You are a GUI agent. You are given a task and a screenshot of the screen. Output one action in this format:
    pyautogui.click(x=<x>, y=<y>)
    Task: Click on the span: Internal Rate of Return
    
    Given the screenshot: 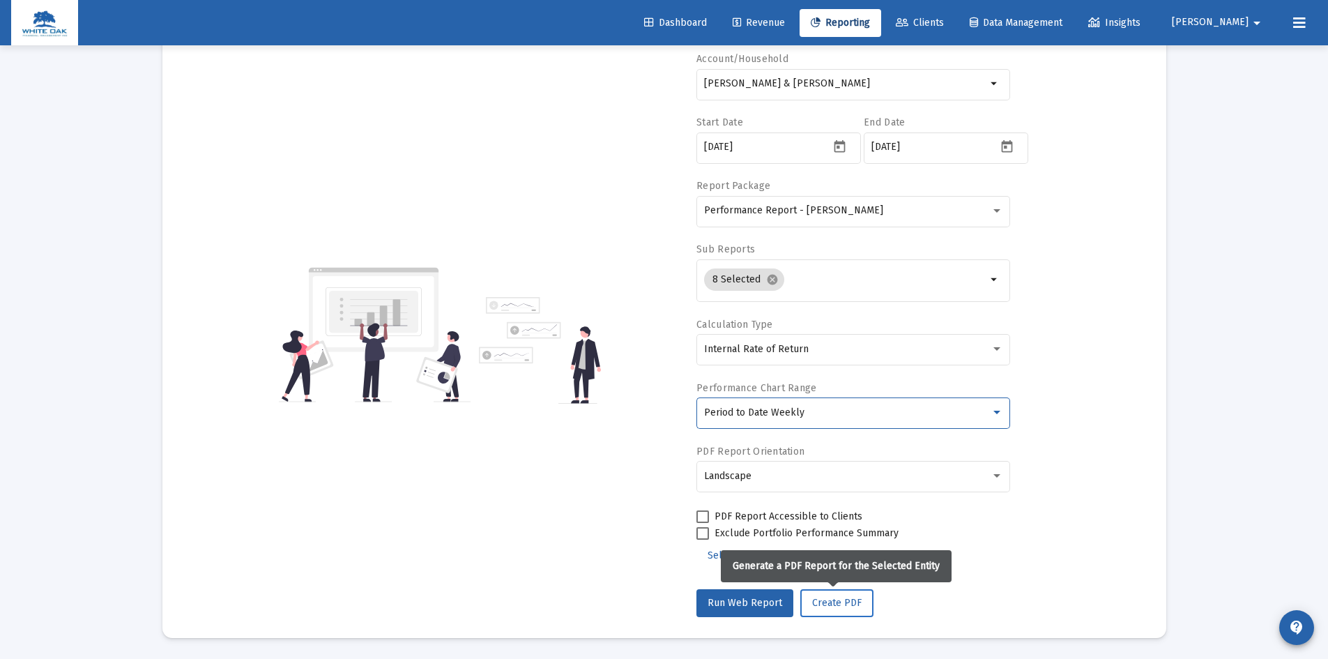 What is the action you would take?
    pyautogui.click(x=756, y=349)
    